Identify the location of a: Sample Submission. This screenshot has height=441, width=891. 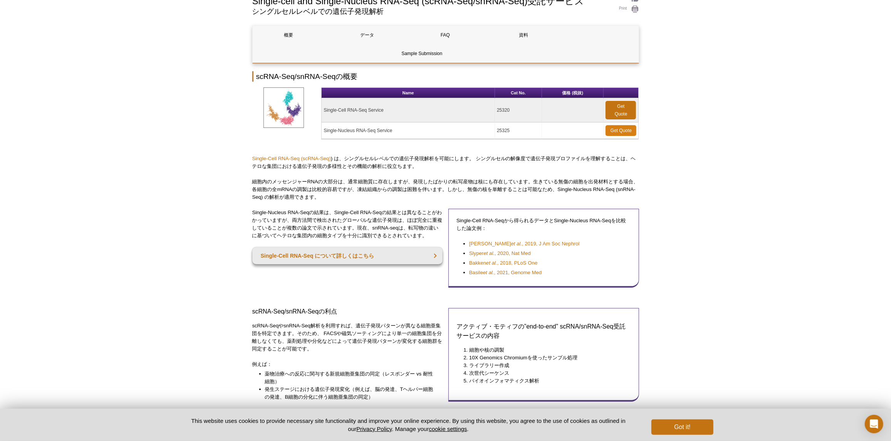
(422, 54).